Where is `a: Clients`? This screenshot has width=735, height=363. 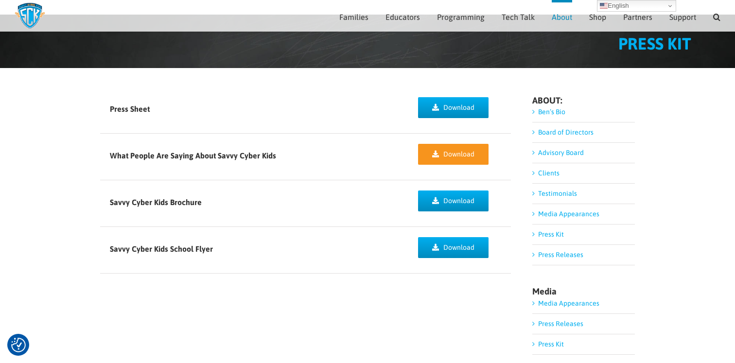
a: Clients is located at coordinates (548, 173).